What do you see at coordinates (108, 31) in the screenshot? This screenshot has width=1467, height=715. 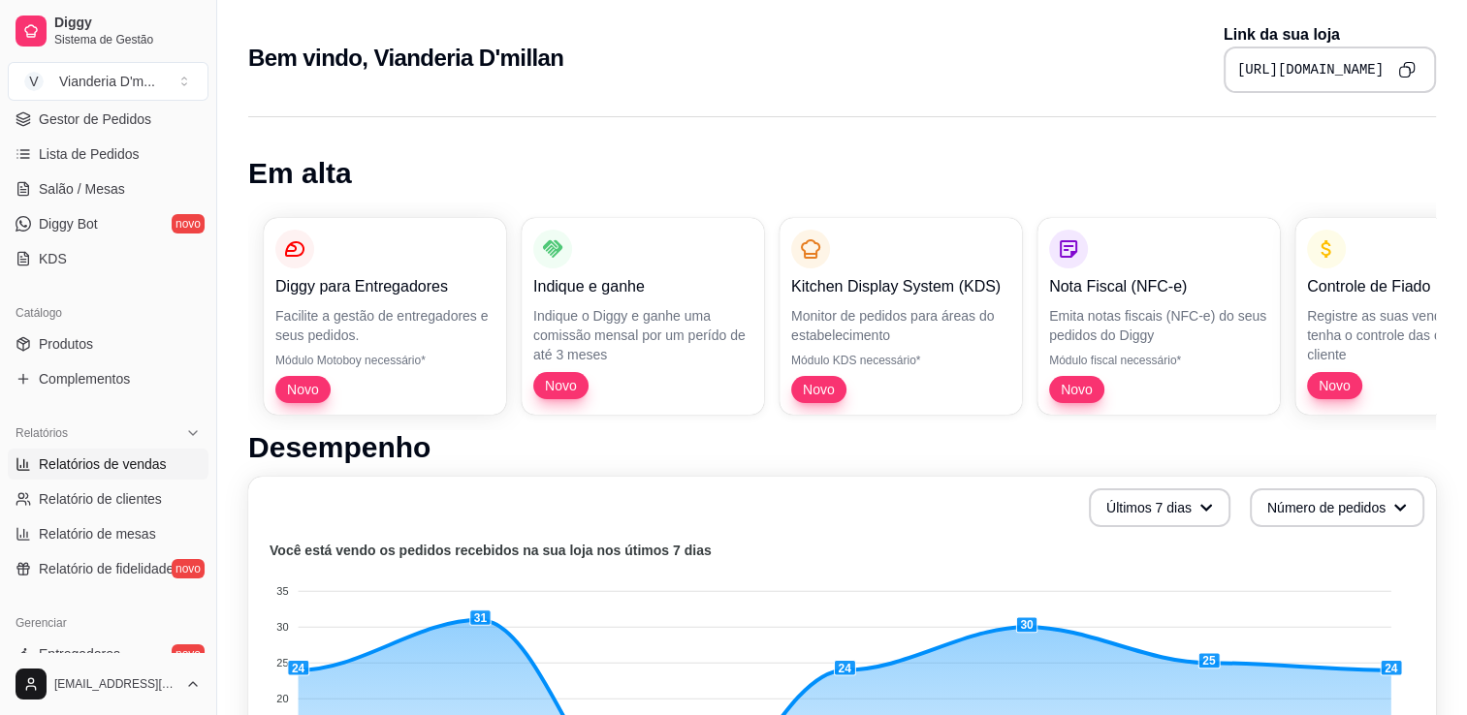 I see `a: DiggySistema de Gestão` at bounding box center [108, 31].